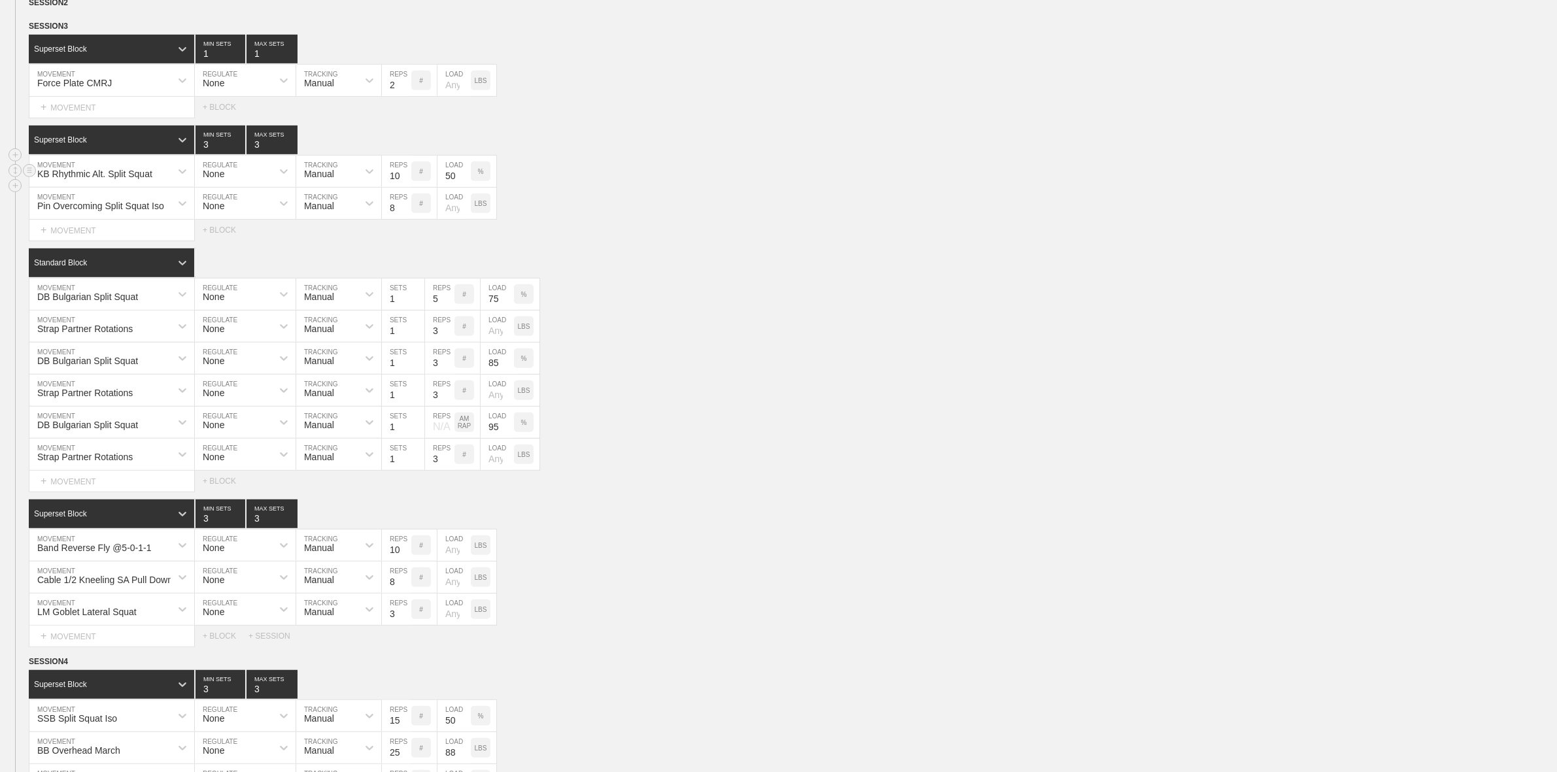 The width and height of the screenshot is (1557, 772). What do you see at coordinates (48, 26) in the screenshot?
I see `span: SESSION 3` at bounding box center [48, 26].